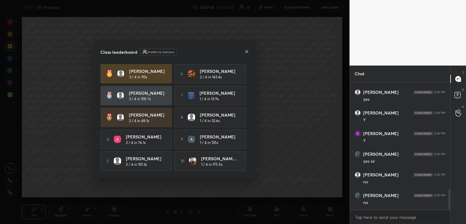 Image resolution: width=466 pixels, height=224 pixels. Describe the element at coordinates (182, 118) in the screenshot. I see `h5: 8` at that location.